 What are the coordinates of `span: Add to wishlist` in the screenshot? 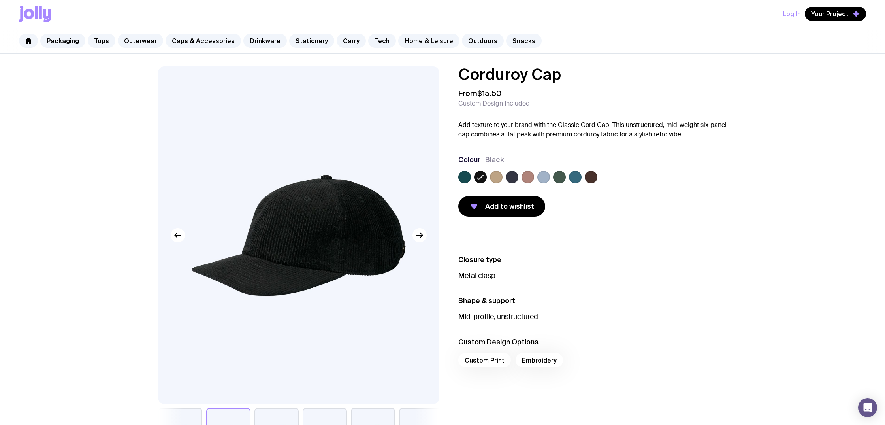 It's located at (510, 206).